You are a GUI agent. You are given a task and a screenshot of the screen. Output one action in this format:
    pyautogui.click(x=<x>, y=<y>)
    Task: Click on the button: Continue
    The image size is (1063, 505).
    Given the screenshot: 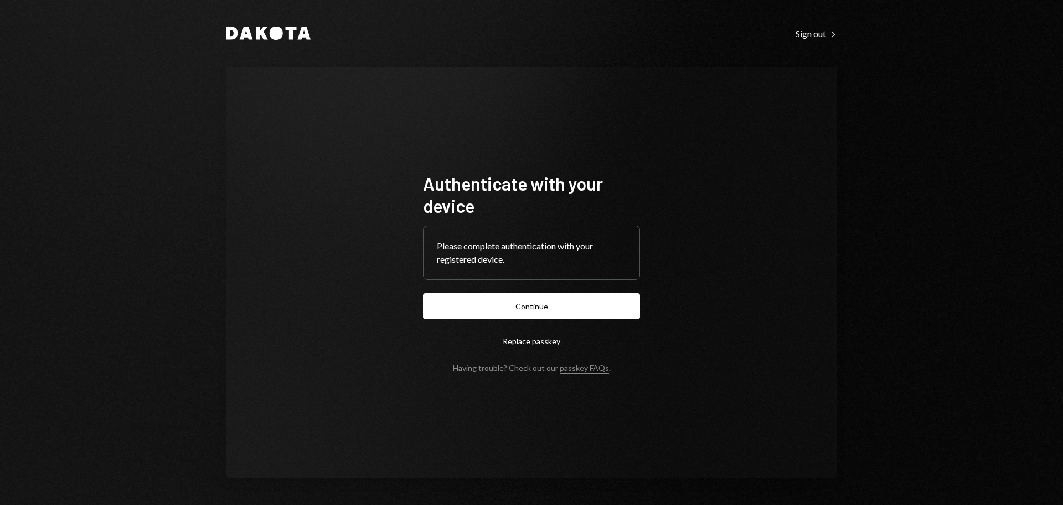 What is the action you would take?
    pyautogui.click(x=532, y=306)
    